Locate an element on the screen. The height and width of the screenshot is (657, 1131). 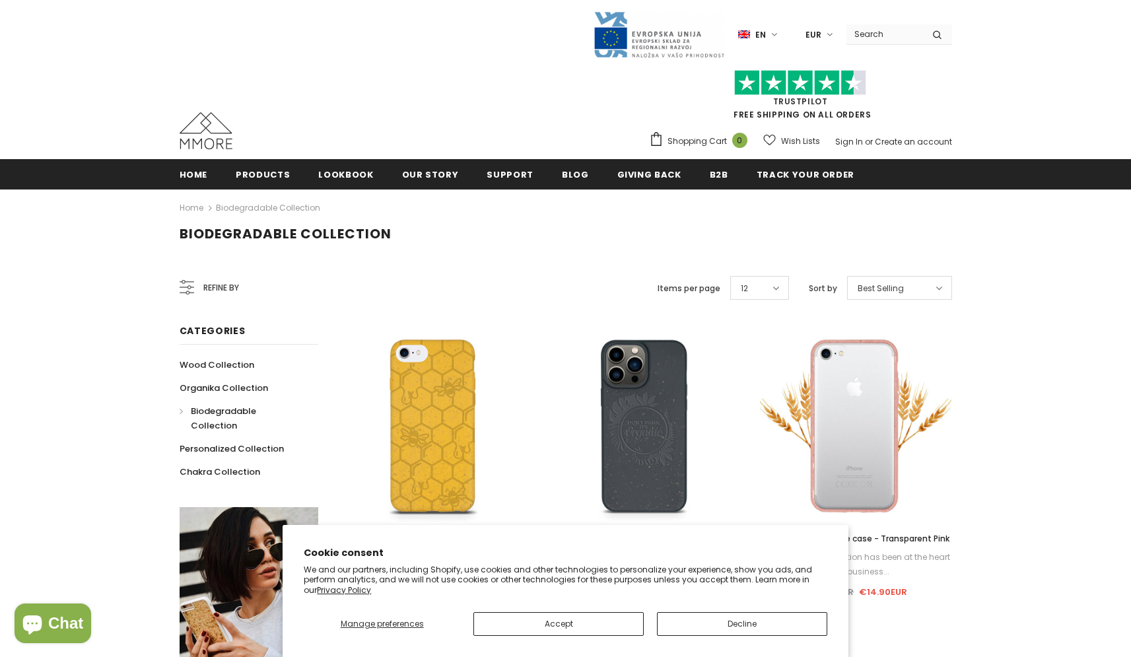
span: 12 is located at coordinates (744, 289).